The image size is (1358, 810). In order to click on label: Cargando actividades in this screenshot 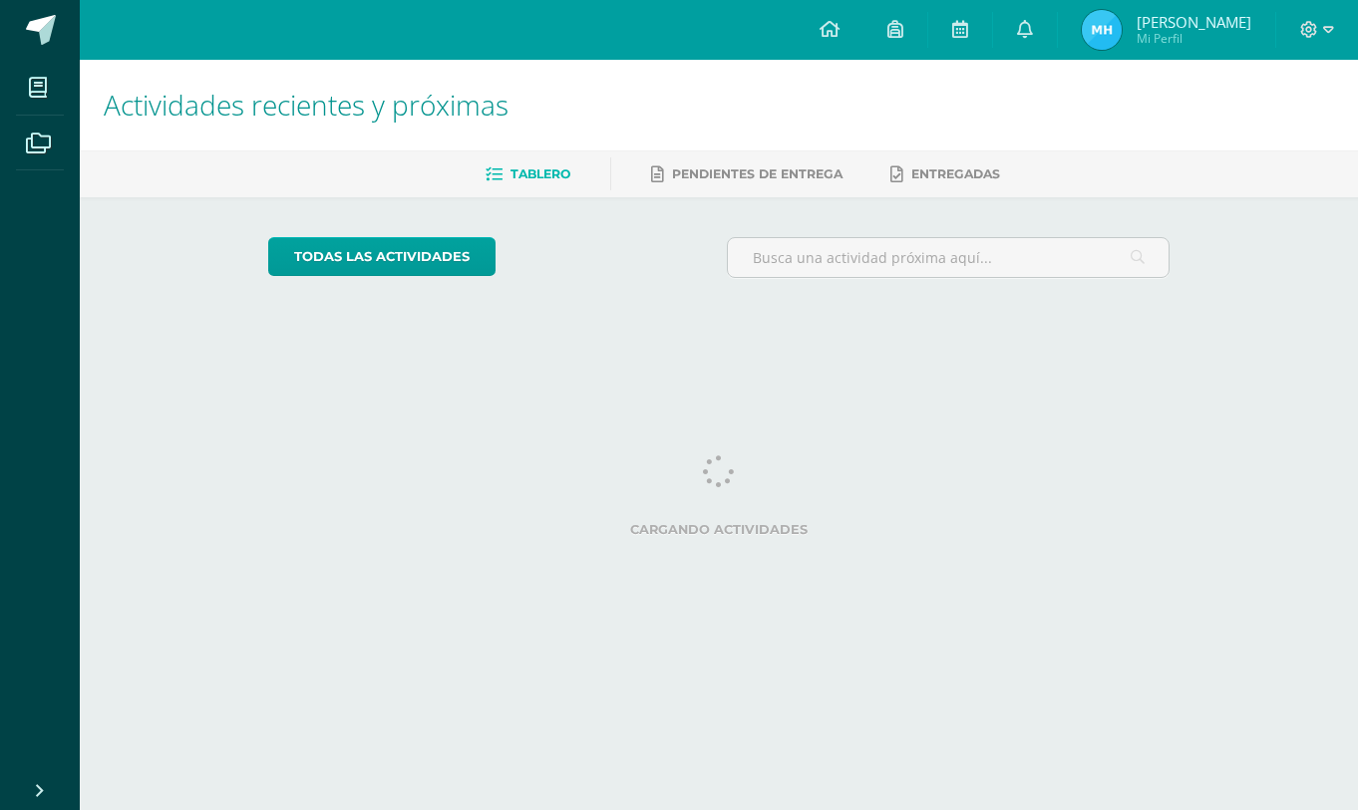, I will do `click(719, 529)`.